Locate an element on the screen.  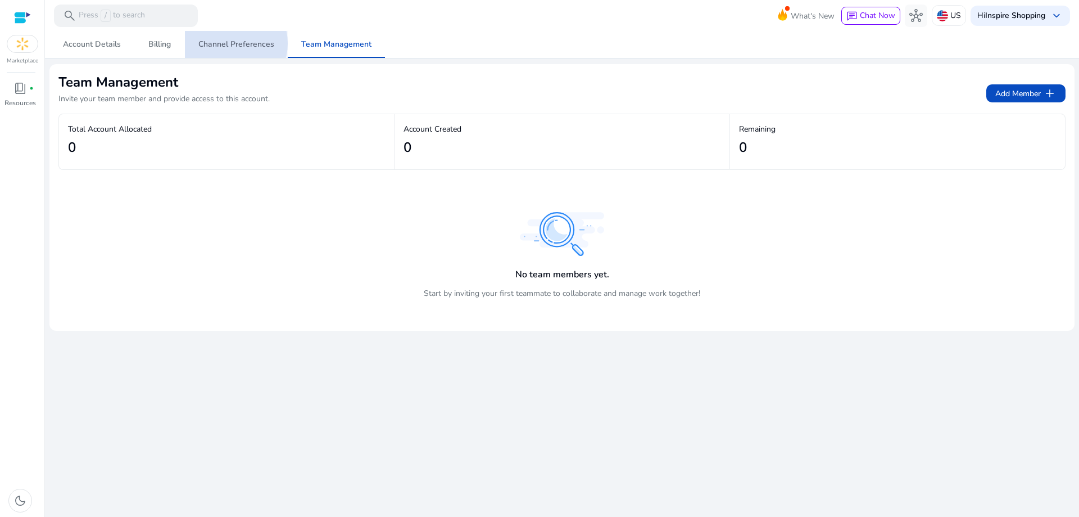
img: us.svg is located at coordinates (943, 16).